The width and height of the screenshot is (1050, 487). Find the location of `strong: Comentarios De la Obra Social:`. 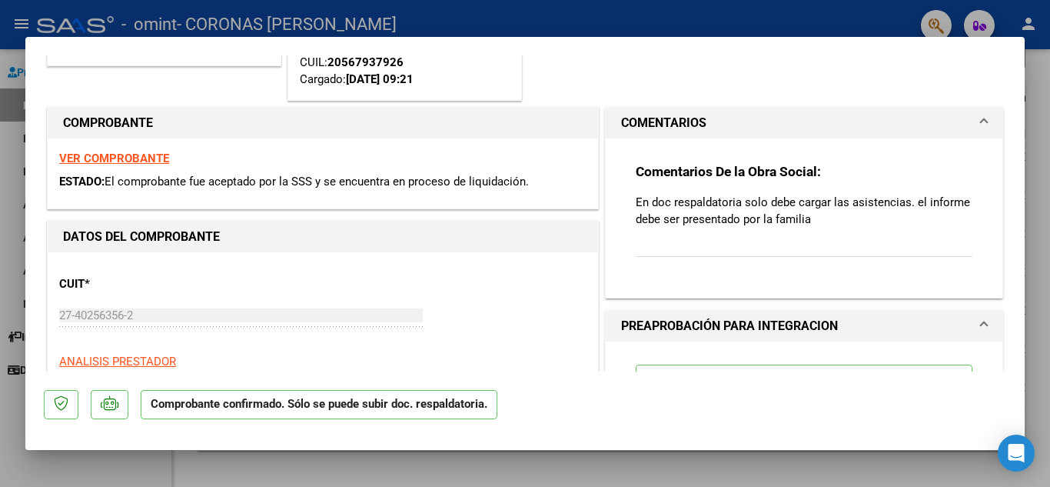

strong: Comentarios De la Obra Social: is located at coordinates (728, 171).